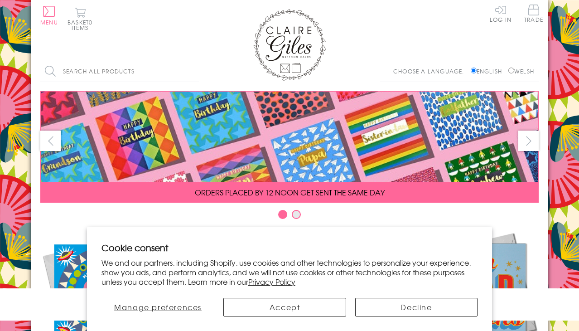  What do you see at coordinates (283, 214) in the screenshot?
I see `button: Carousel Page 1 (Current Slide)` at bounding box center [283, 214].